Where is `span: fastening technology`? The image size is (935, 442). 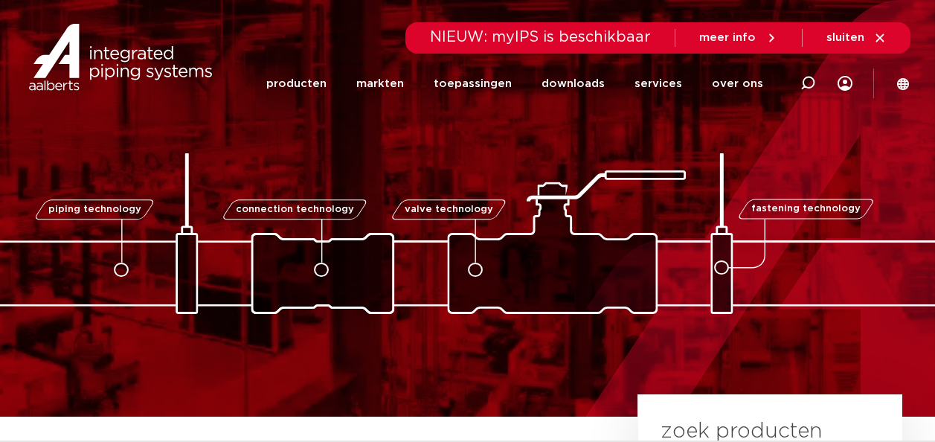 span: fastening technology is located at coordinates (806, 209).